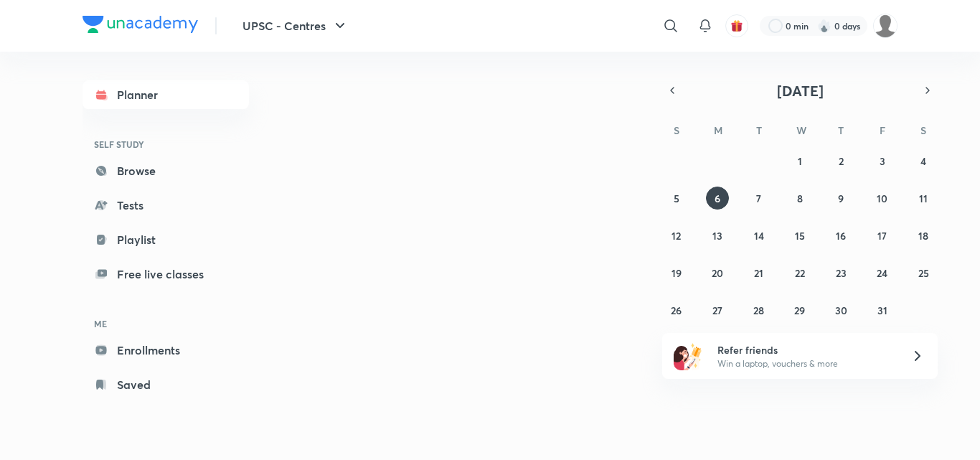 This screenshot has width=980, height=460. Describe the element at coordinates (140, 26) in the screenshot. I see `a: Company Logo` at that location.